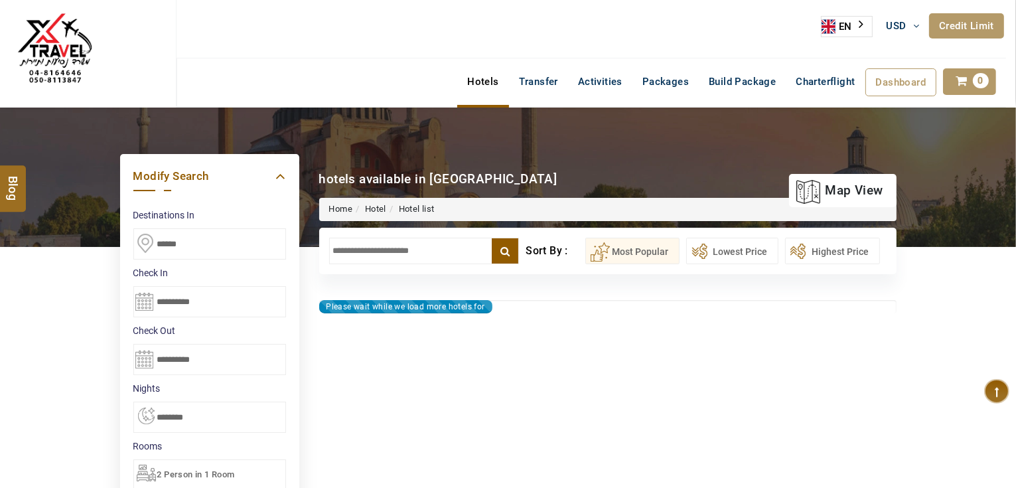  Describe the element at coordinates (210, 331) in the screenshot. I see `label: Check Out` at that location.